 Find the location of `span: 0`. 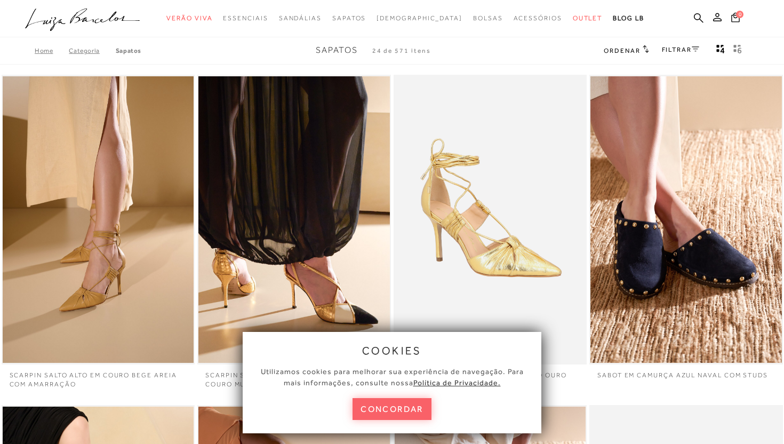

span: 0 is located at coordinates (740, 14).